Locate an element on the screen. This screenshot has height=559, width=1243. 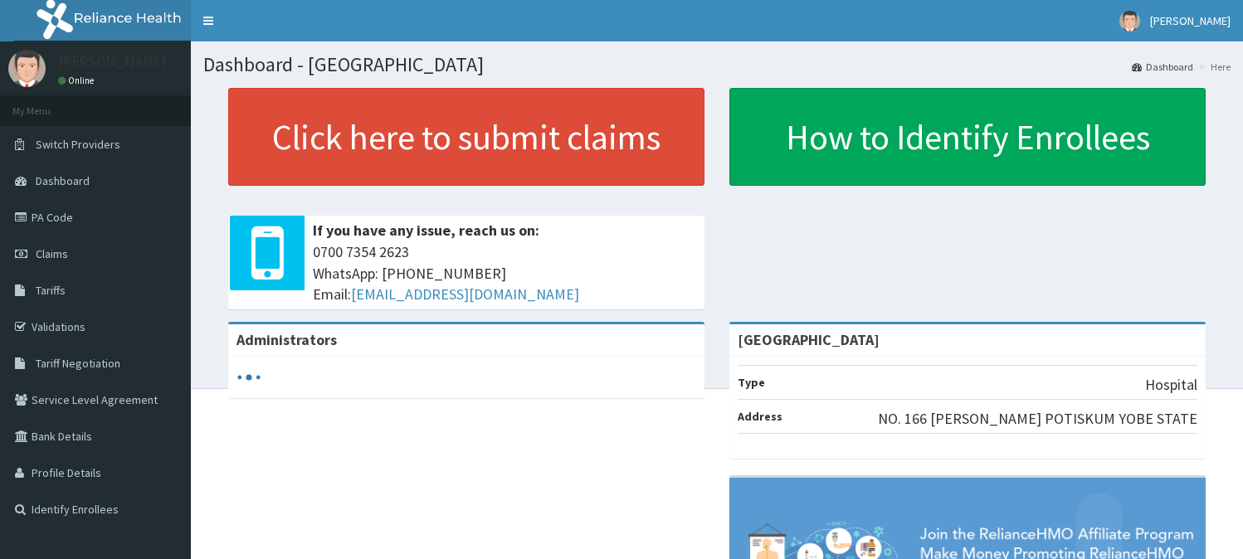
a: Click here to submit claims is located at coordinates (466, 137).